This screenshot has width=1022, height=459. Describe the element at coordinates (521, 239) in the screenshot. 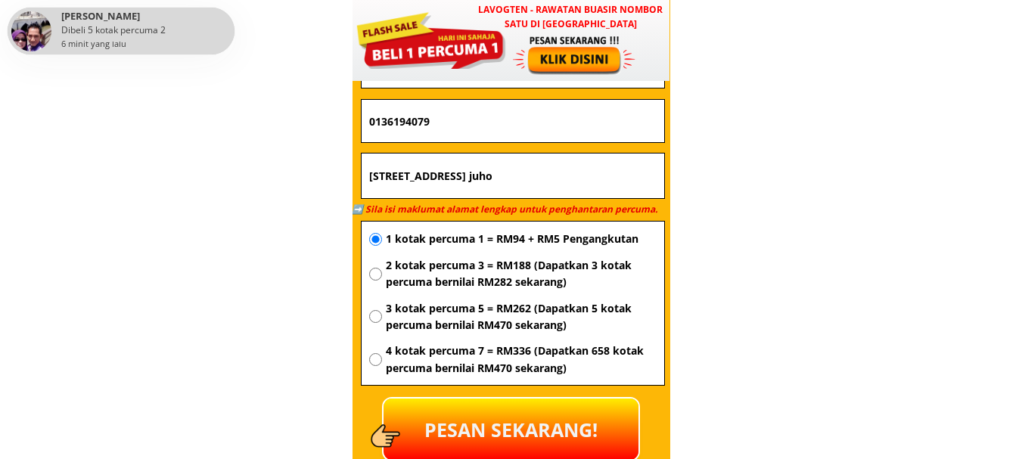

I see `span: 1 kotak percuma 1 = RM94 + RM5 Pengangkutan` at that location.